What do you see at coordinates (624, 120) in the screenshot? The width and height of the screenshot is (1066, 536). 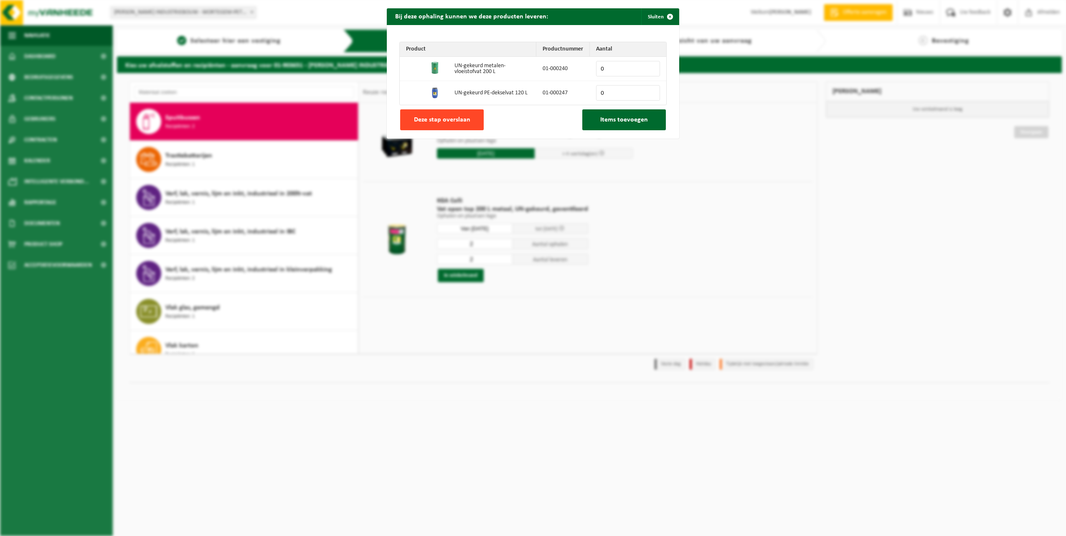 I see `span: Items toevoegen` at bounding box center [624, 120].